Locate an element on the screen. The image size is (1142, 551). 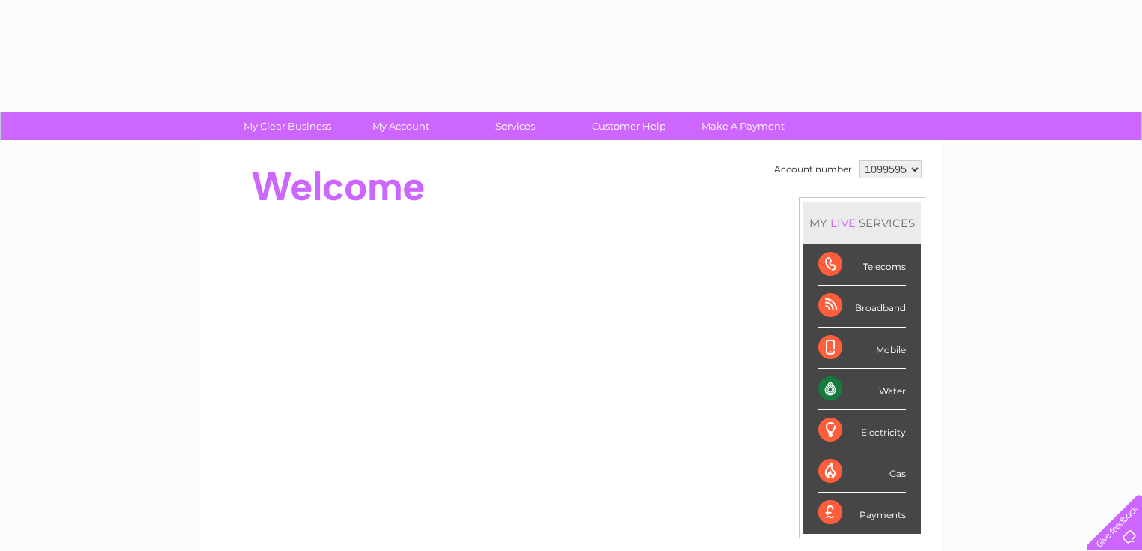
td: Account number is located at coordinates (813, 169).